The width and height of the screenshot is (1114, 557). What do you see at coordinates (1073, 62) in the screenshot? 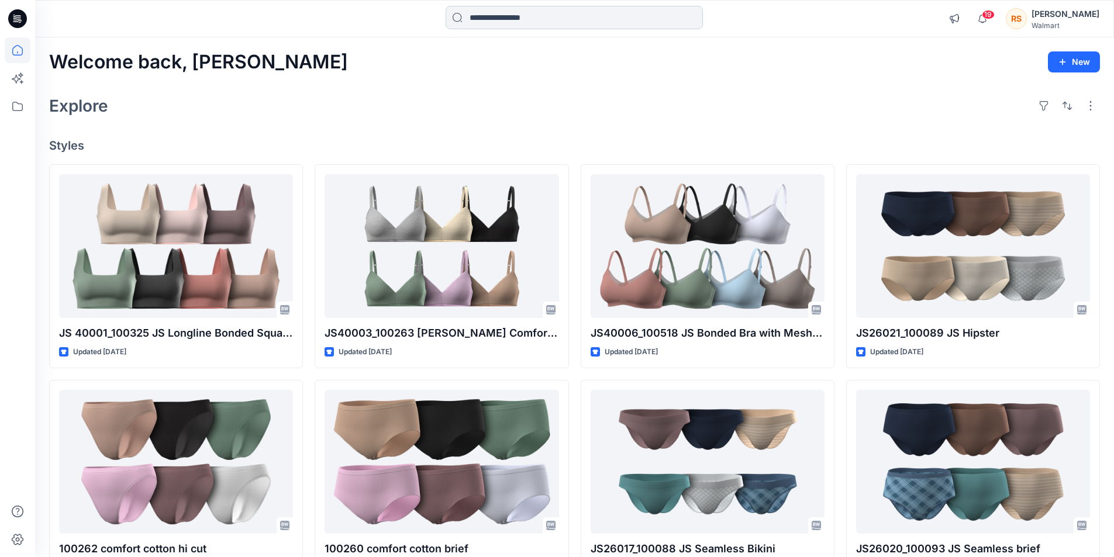
I see `button: New` at bounding box center [1073, 62].